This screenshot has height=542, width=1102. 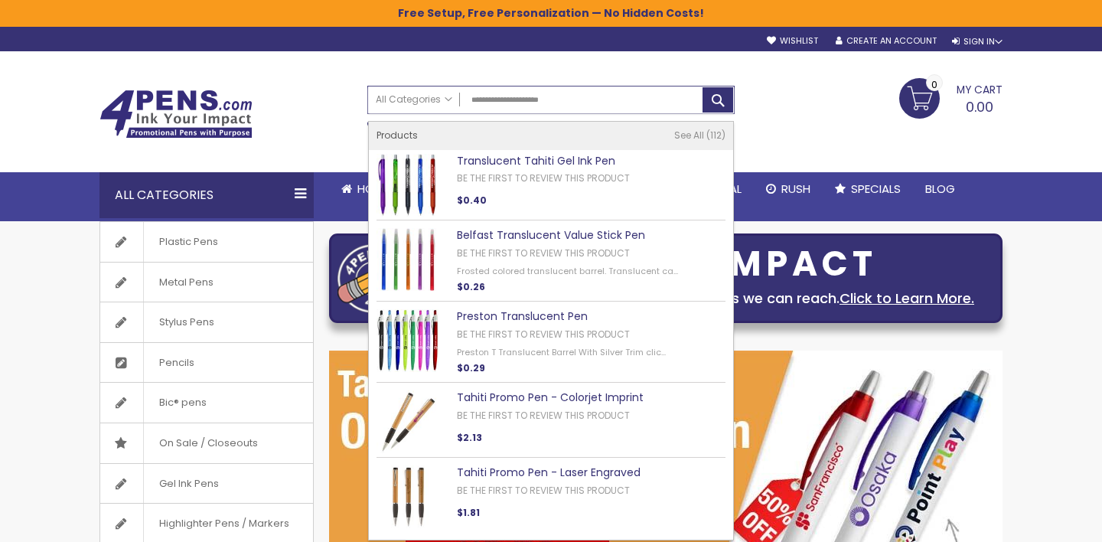 I want to click on span: On Sale / Closeouts, so click(x=208, y=443).